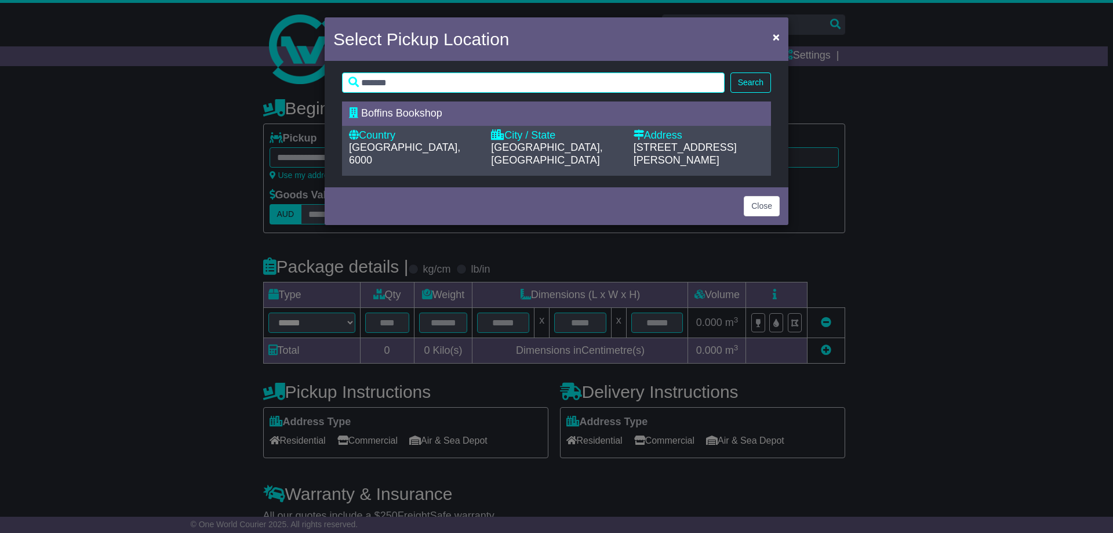 The image size is (1113, 533). What do you see at coordinates (698, 136) in the screenshot?
I see `div: Address` at bounding box center [698, 136].